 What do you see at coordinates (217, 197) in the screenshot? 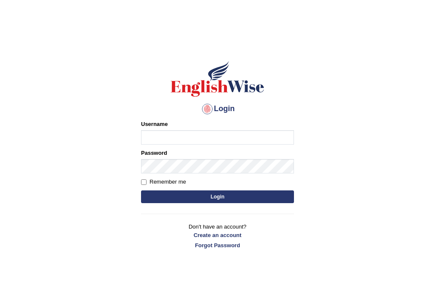
I see `button: Login` at bounding box center [217, 197].